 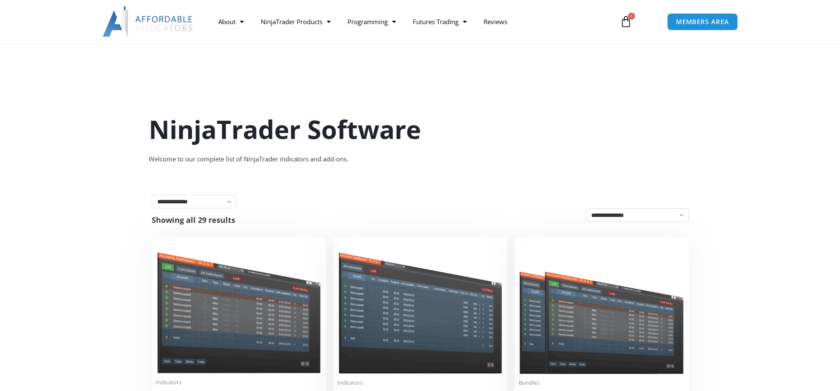 I want to click on img: Duplicate Account Actions, so click(x=239, y=308).